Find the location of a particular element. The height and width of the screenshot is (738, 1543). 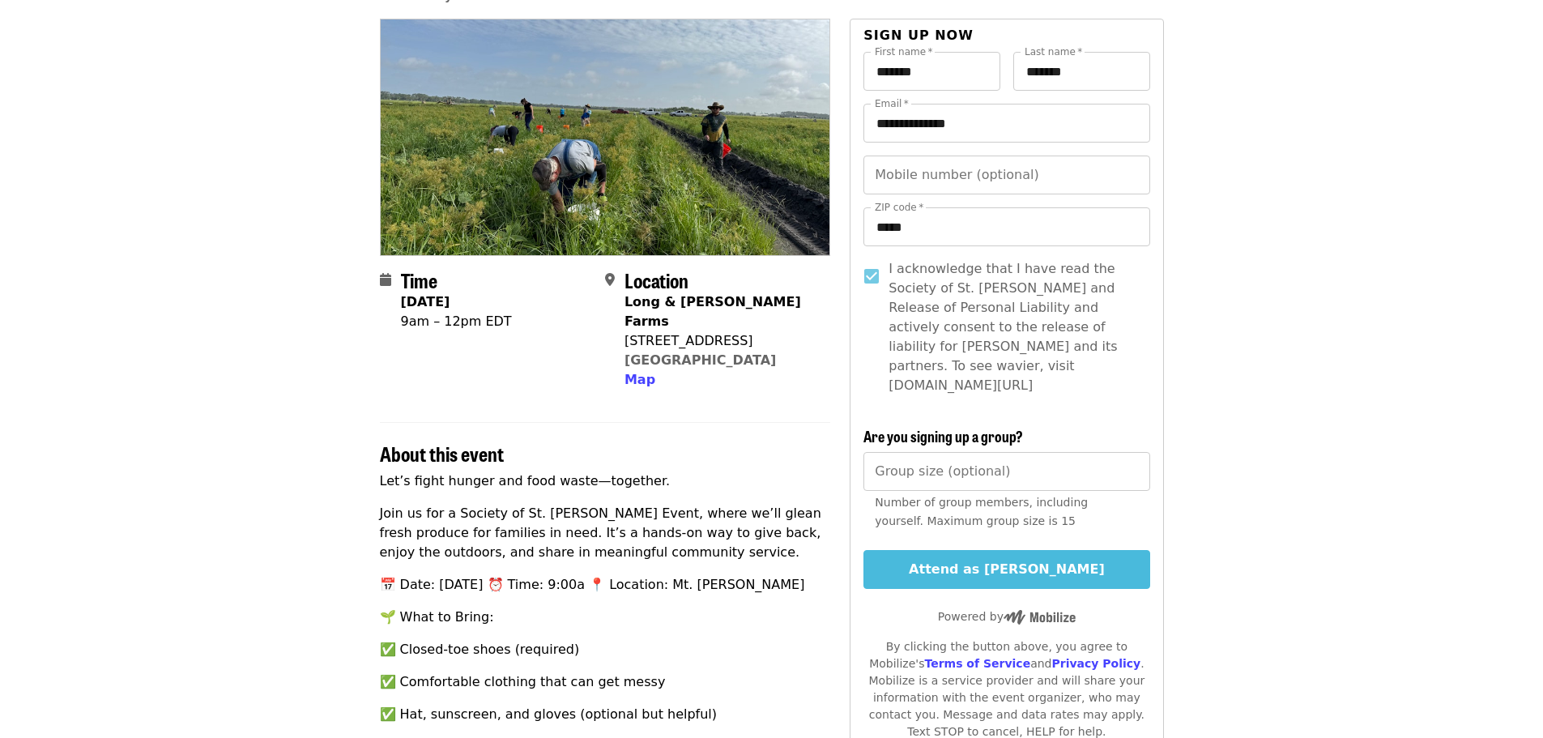

span: About this event is located at coordinates (442, 453).